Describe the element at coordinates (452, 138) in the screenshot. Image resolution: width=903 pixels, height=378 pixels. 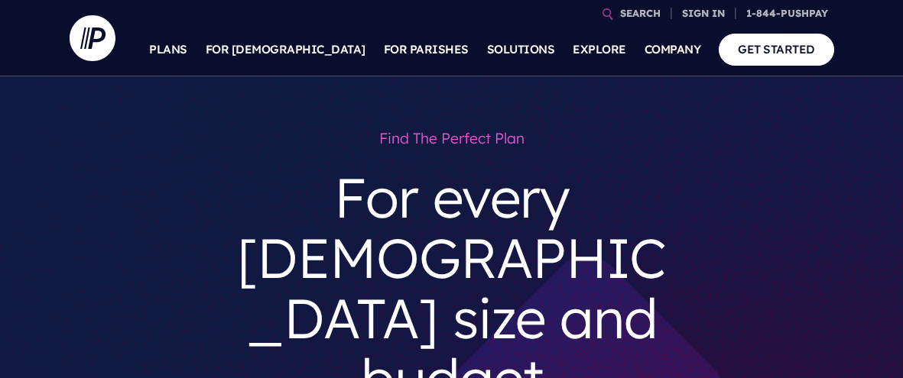
I see `h1: Find the perfect plan` at that location.